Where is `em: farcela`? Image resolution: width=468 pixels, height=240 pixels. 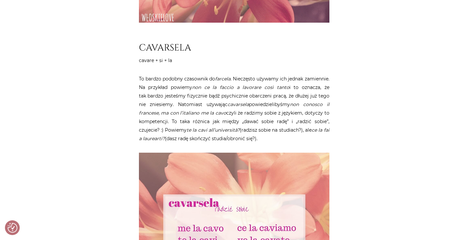 em: farcela is located at coordinates (223, 79).